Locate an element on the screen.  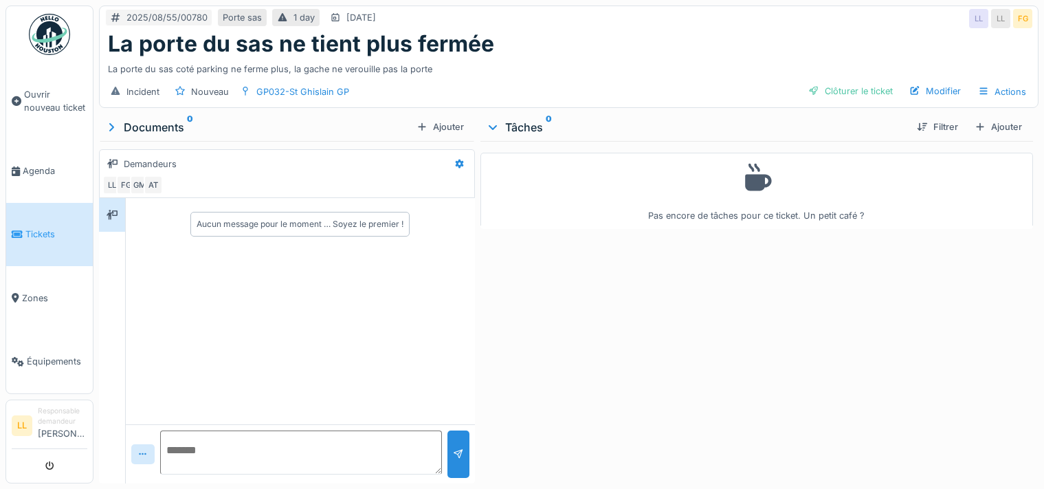
span: Ouvrir nouveau ticket is located at coordinates (56, 101).